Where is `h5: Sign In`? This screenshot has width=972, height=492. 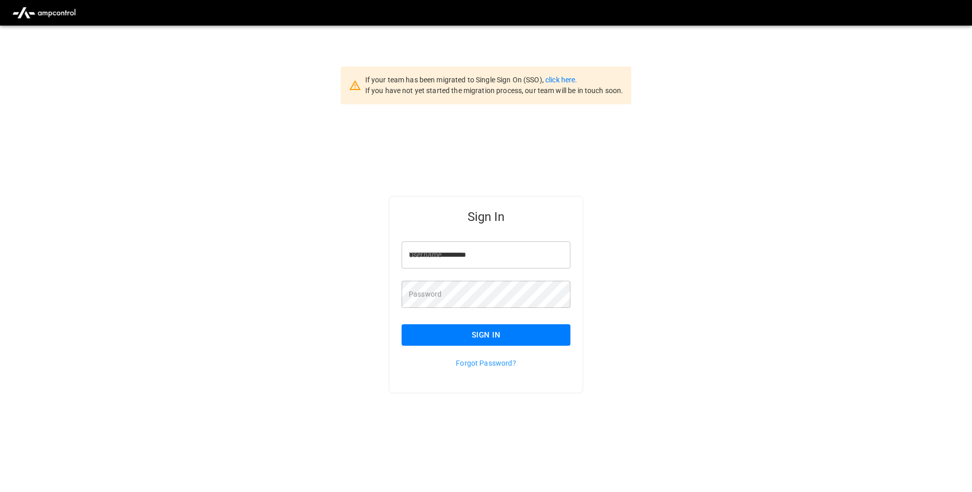 h5: Sign In is located at coordinates (486, 217).